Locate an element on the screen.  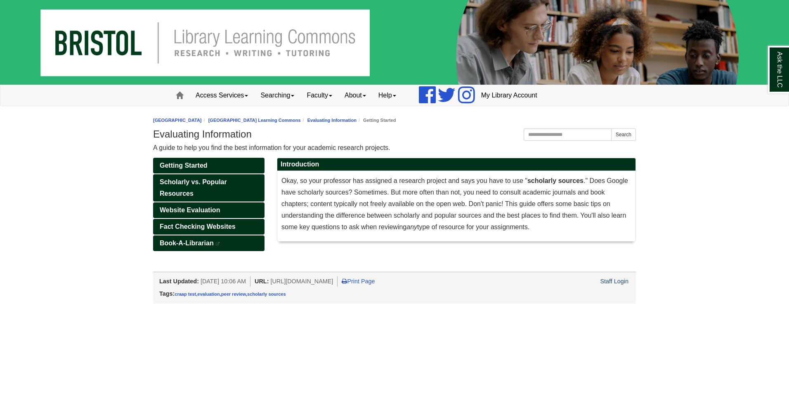
a: My Library Account is located at coordinates (509, 95).